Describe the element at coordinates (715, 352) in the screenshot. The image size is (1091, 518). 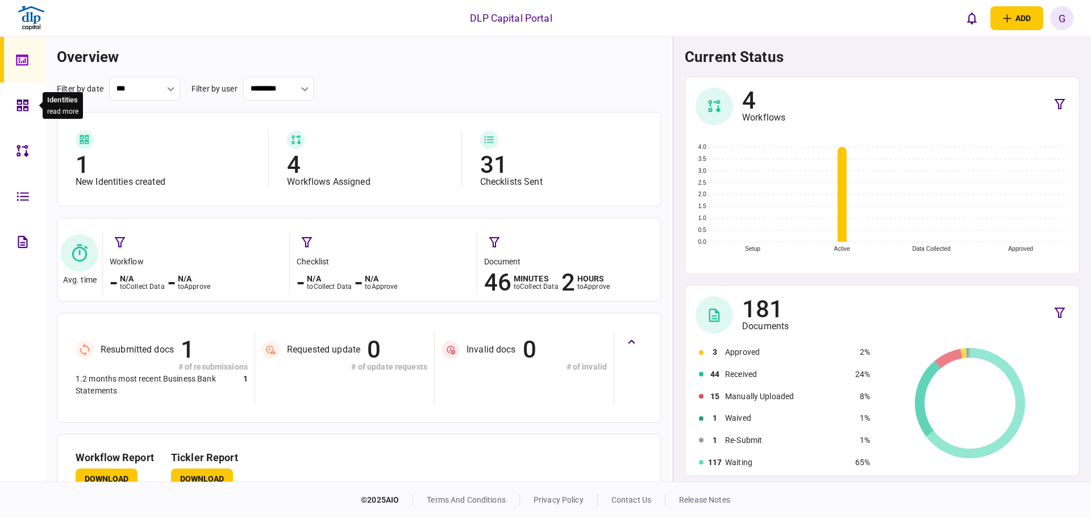
I see `div: 3` at that location.